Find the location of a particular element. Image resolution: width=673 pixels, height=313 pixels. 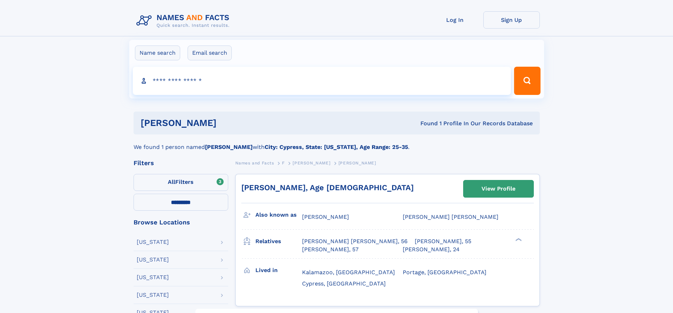

a: F is located at coordinates (283, 163).